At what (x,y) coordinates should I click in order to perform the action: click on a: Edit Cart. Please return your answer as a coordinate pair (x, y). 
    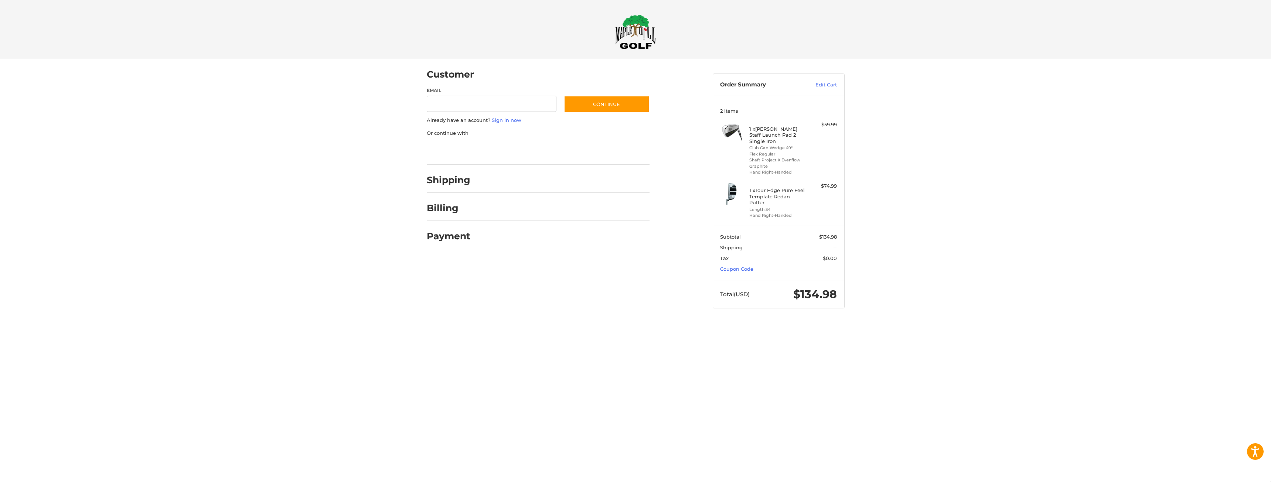
    Looking at the image, I should click on (818, 85).